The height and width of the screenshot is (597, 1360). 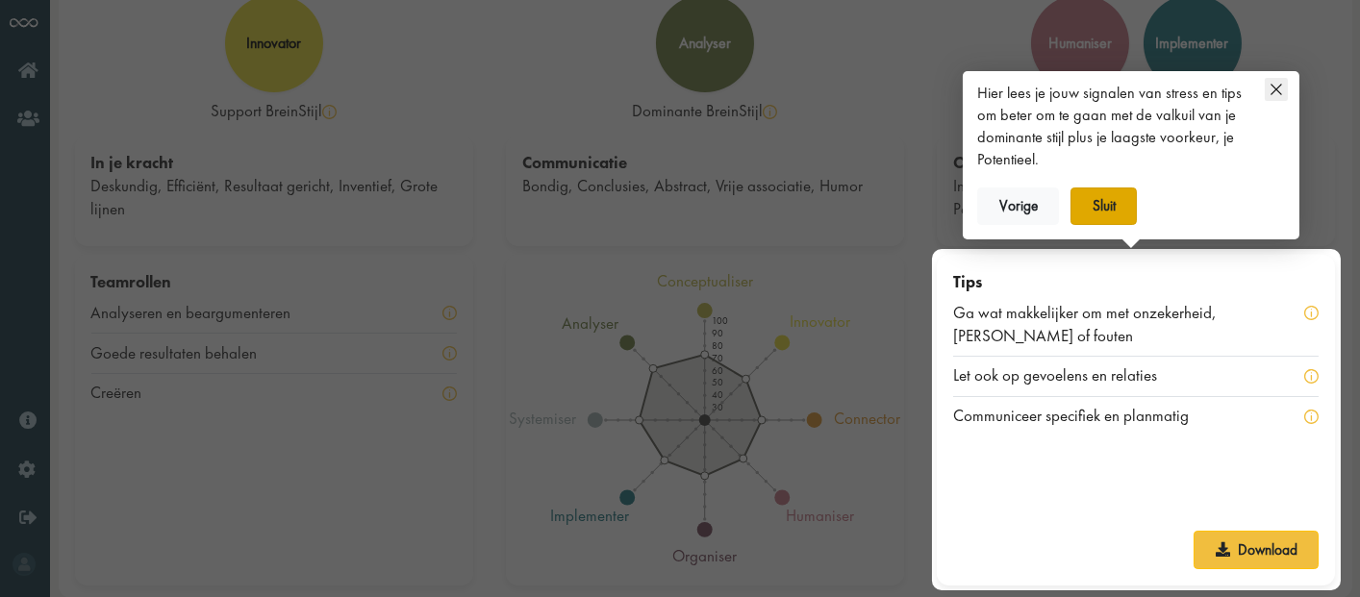 What do you see at coordinates (1136, 283) in the screenshot?
I see `div: Tips` at bounding box center [1136, 283].